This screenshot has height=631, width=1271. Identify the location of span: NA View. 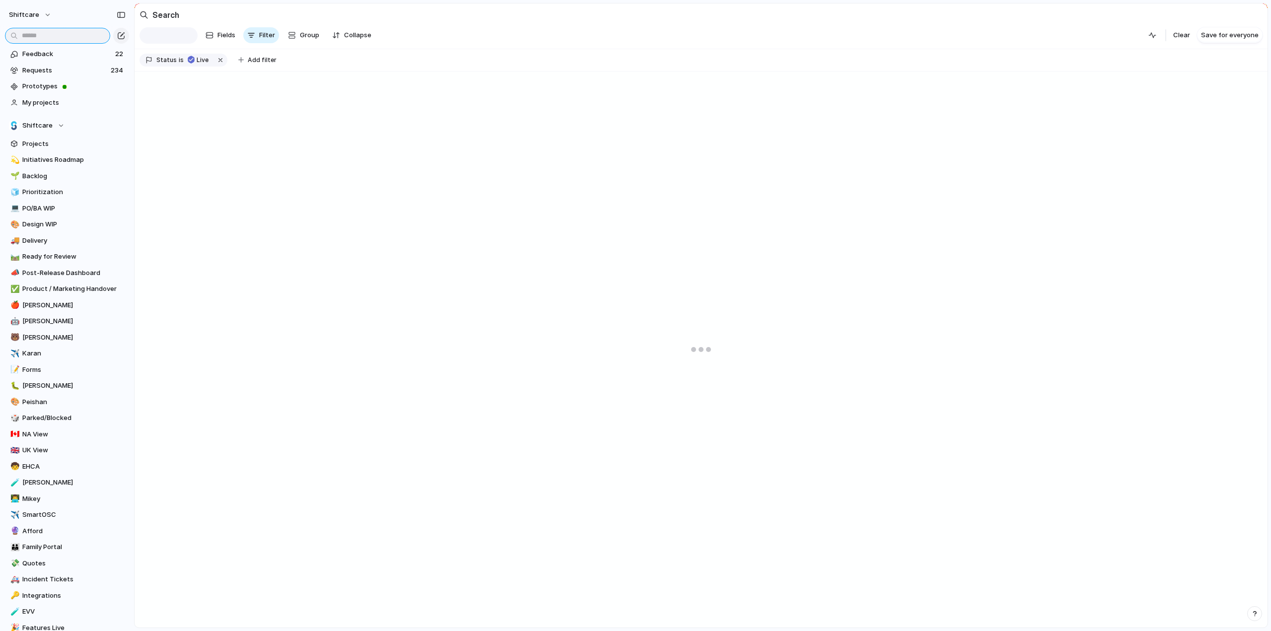
(74, 434).